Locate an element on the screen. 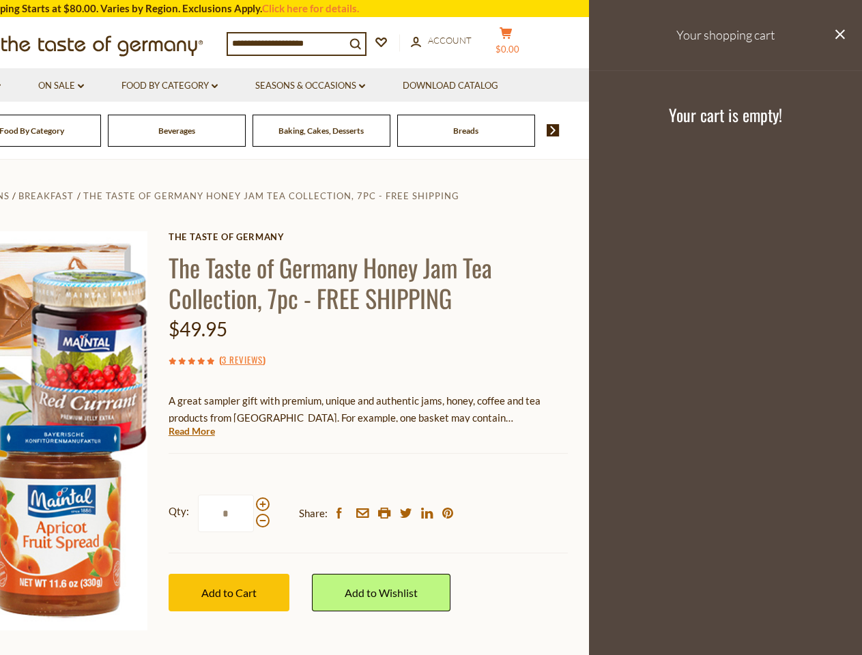 The image size is (862, 655). a: Seasons & Occasions is located at coordinates (310, 86).